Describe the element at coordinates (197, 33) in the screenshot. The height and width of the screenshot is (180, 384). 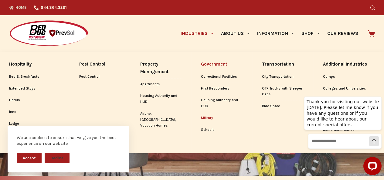
I see `a: Industries` at that location.